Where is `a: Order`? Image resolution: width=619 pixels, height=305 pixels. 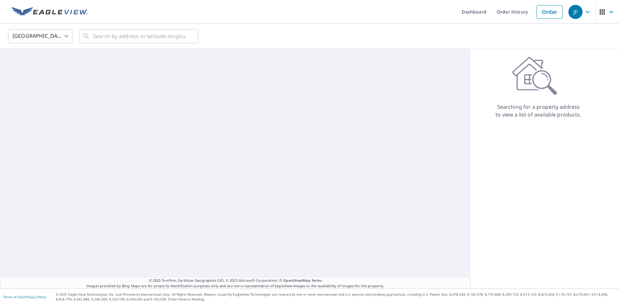 a: Order is located at coordinates (550, 12).